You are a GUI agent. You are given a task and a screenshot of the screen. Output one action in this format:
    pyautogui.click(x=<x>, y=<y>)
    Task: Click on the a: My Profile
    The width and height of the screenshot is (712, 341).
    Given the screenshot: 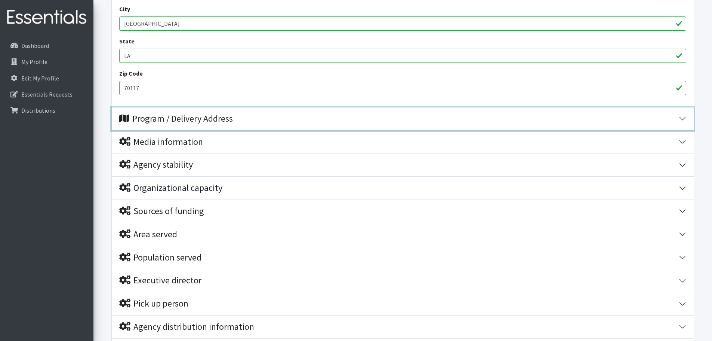 What is the action you would take?
    pyautogui.click(x=47, y=62)
    